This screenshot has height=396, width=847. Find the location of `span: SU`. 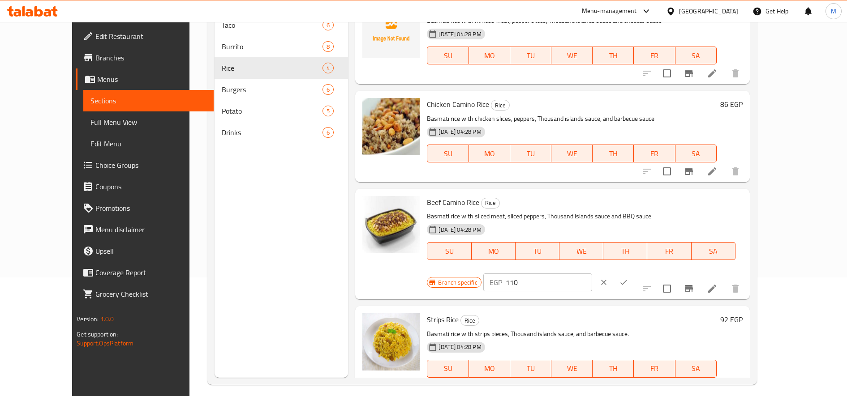

span: SU is located at coordinates (448, 56).